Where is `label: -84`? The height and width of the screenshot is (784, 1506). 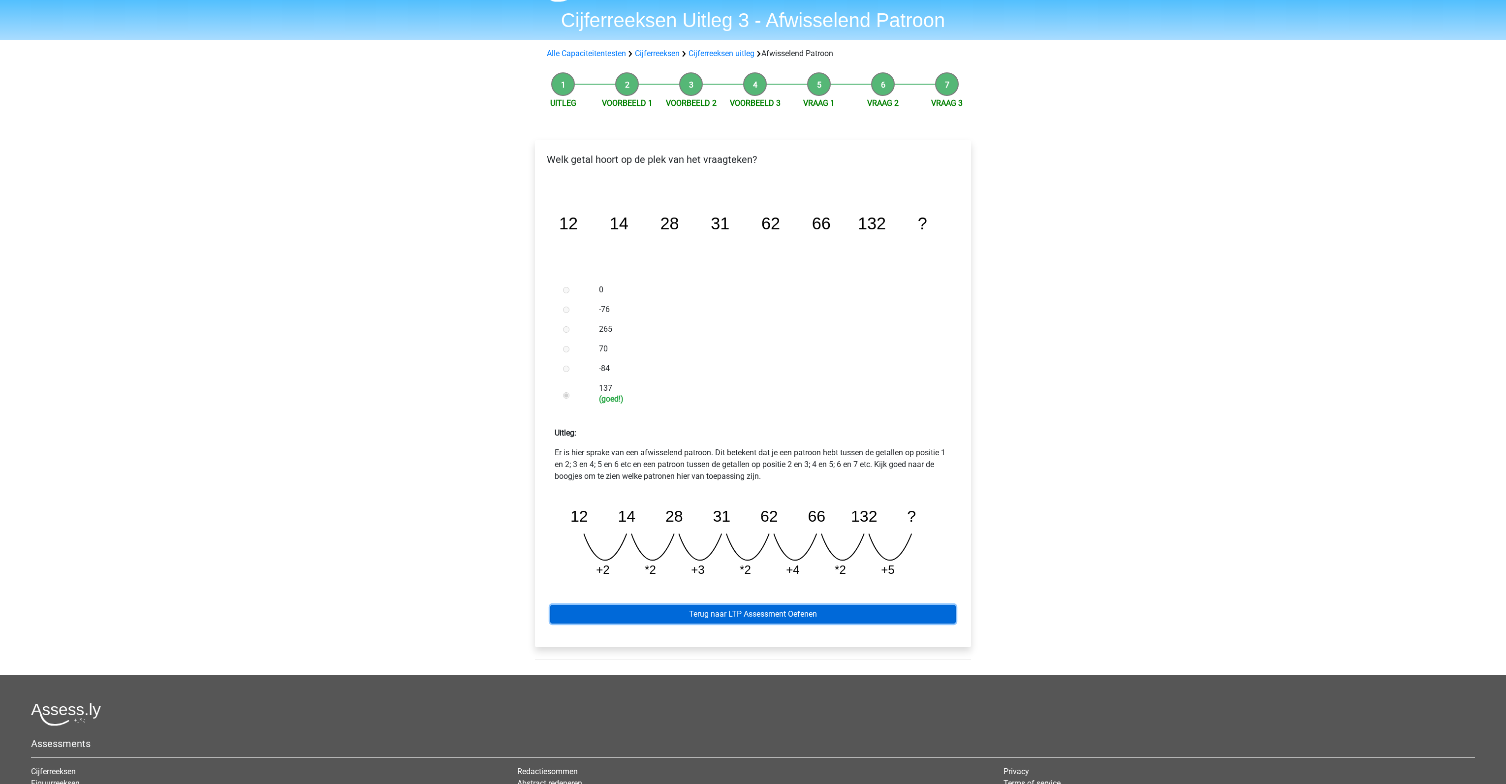
label: -84 is located at coordinates (769, 369).